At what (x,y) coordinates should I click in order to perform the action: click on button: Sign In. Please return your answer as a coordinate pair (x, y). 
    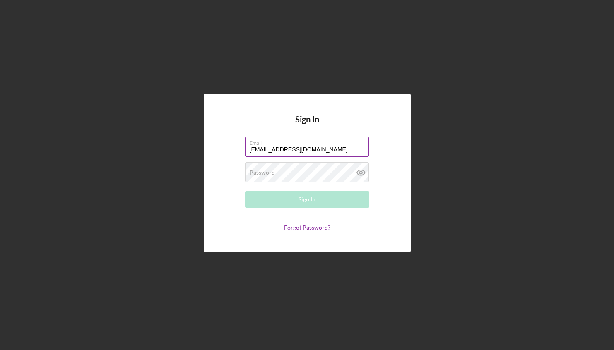
    Looking at the image, I should click on (307, 199).